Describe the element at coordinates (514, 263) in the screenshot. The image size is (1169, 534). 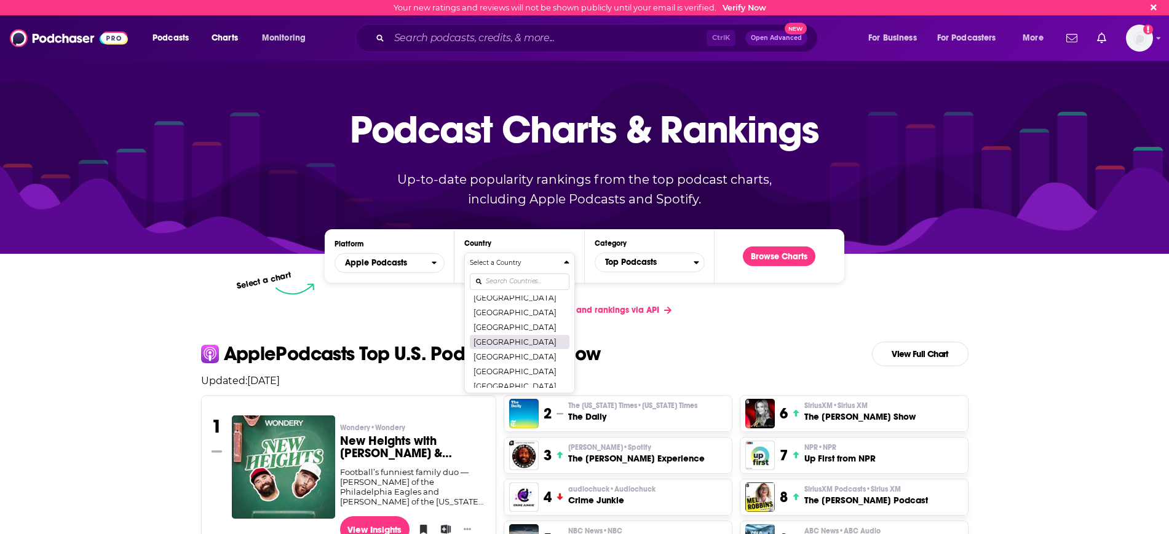
I see `h4: Select a Country` at that location.